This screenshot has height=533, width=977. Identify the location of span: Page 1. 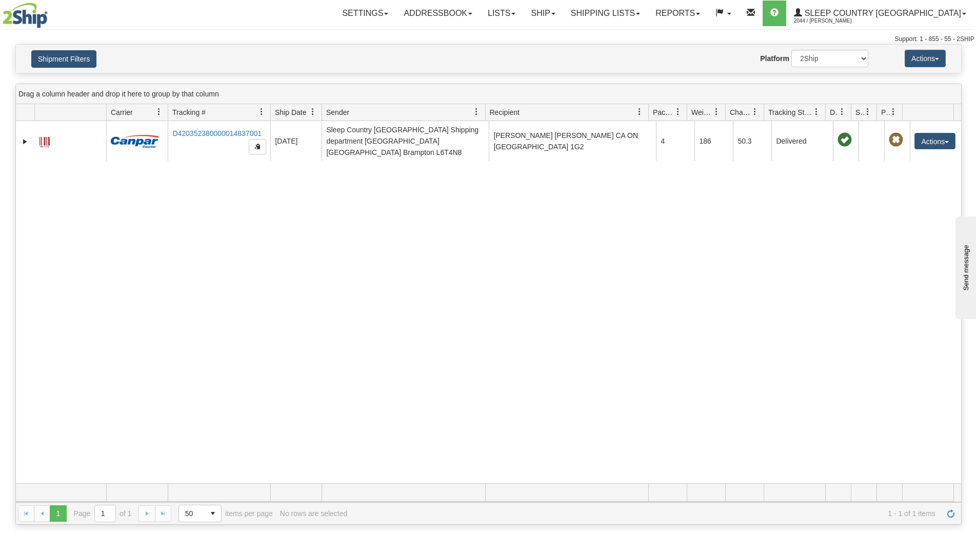
(58, 514).